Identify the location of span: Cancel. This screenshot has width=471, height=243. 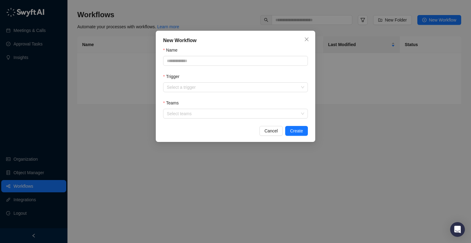
(271, 131).